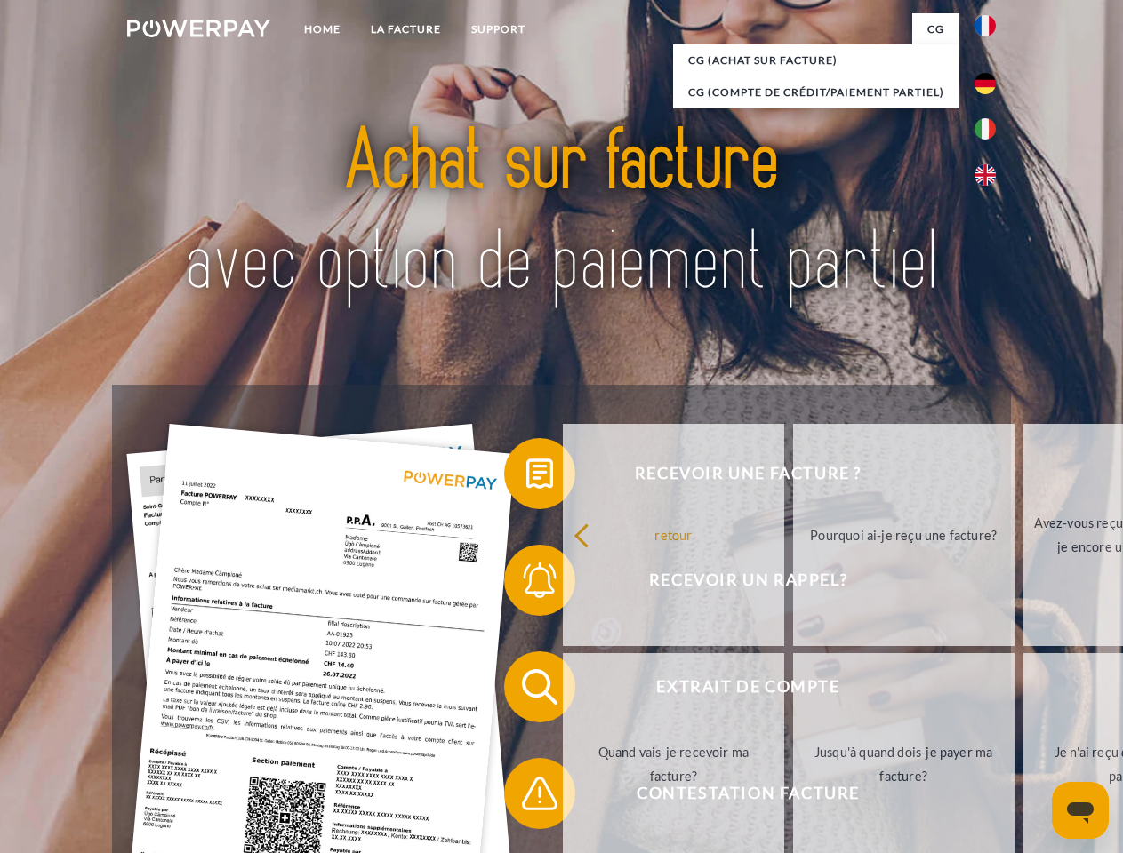  I want to click on img: de, so click(985, 84).